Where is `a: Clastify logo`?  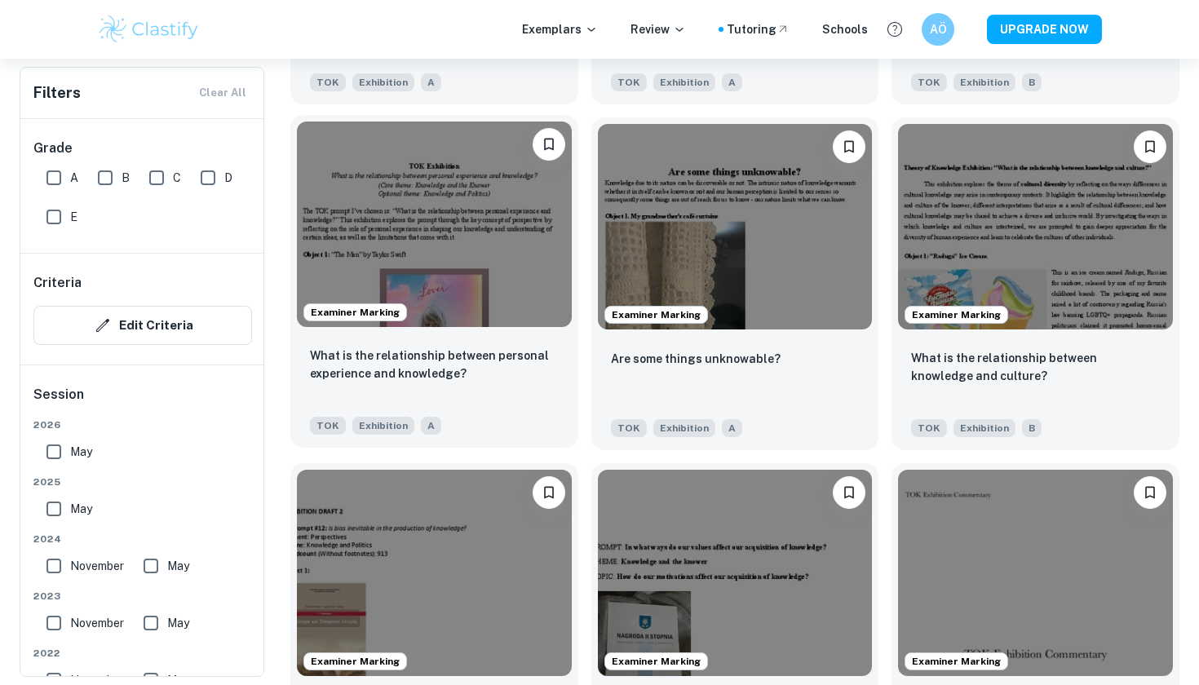 a: Clastify logo is located at coordinates (148, 29).